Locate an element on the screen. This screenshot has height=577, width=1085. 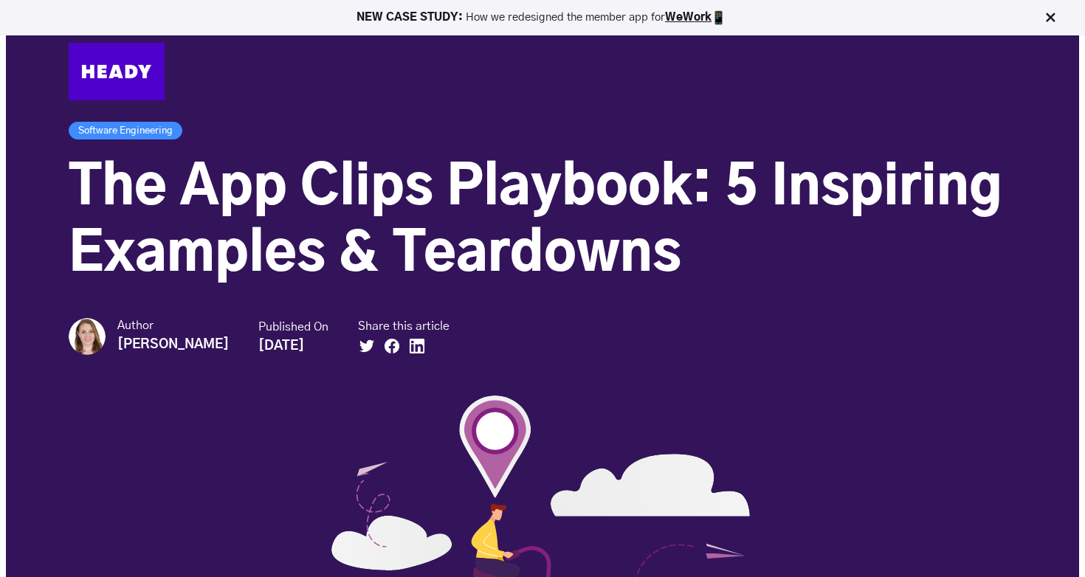
strong: NEW CASE STUDY: is located at coordinates (411, 17).